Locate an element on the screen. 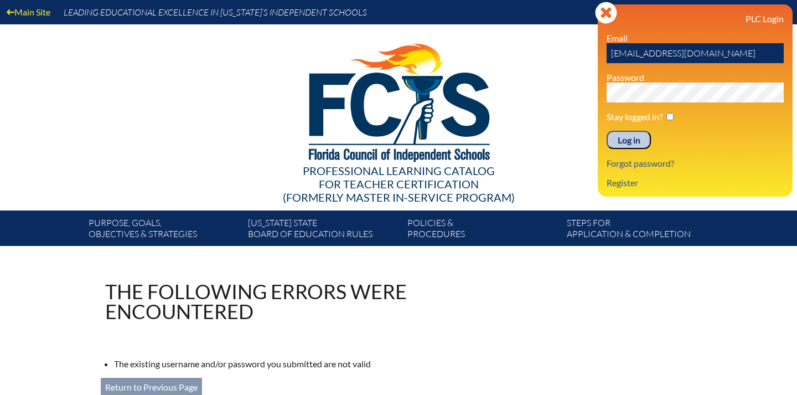 The width and height of the screenshot is (797, 395). span: for Teacher Certification is located at coordinates (399, 184).